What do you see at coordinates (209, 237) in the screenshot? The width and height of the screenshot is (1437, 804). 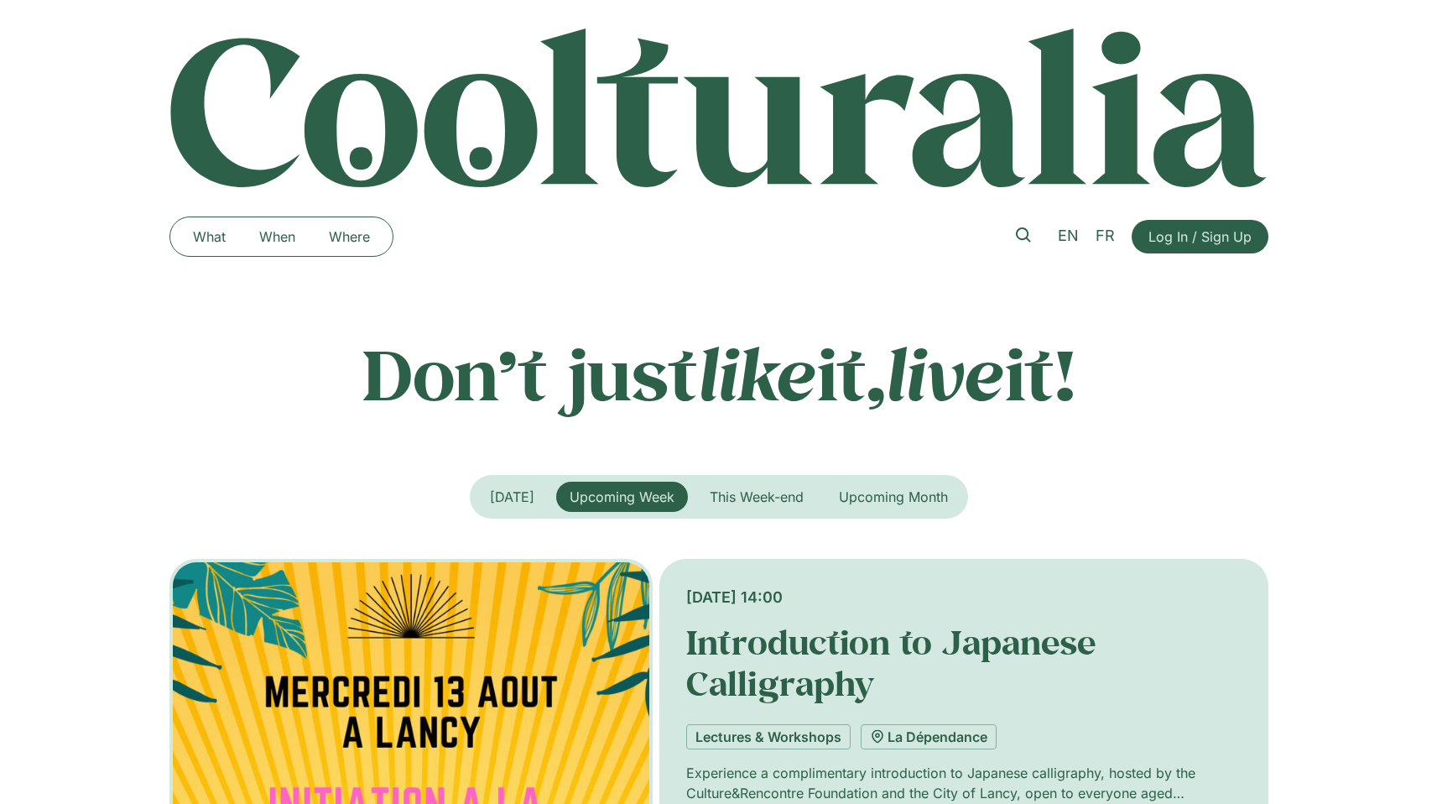 I see `a: What` at bounding box center [209, 237].